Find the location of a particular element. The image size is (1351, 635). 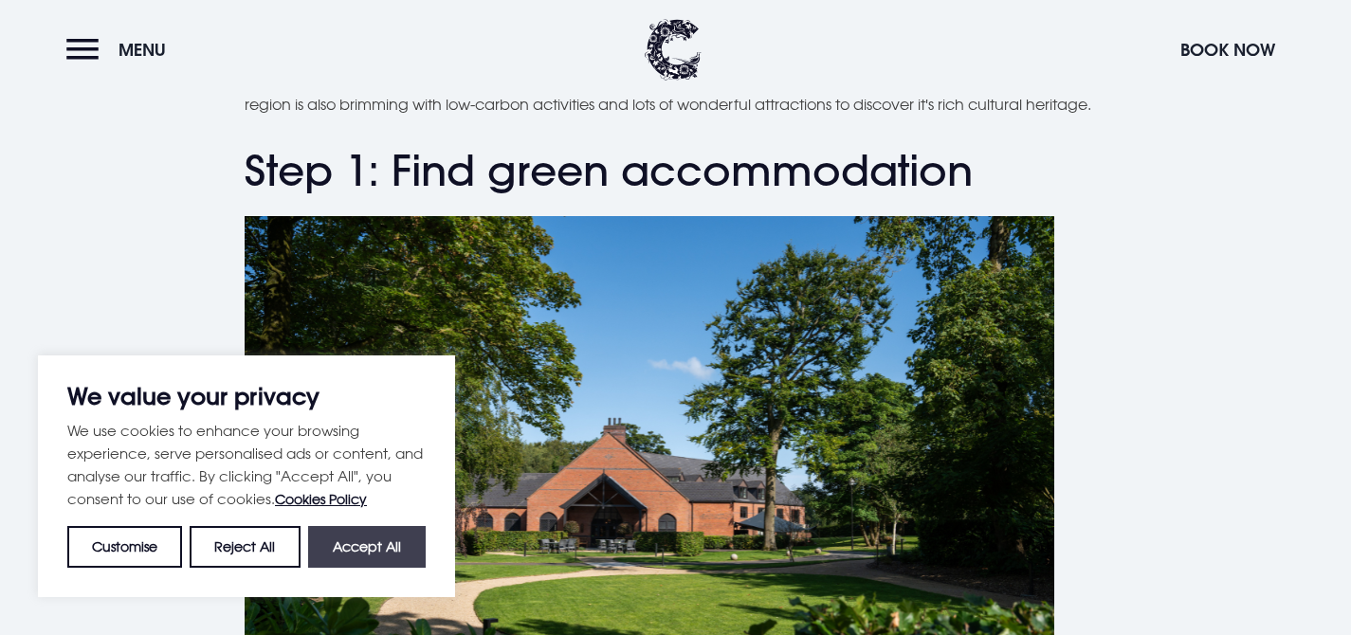

p: We value your privacy is located at coordinates (247, 396).